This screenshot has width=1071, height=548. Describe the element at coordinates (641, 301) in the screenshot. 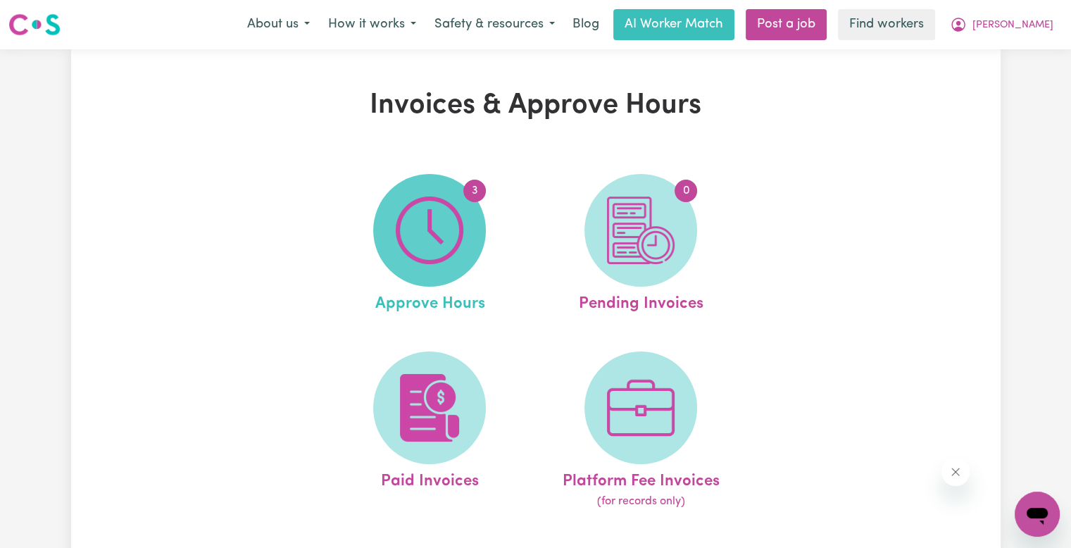

I see `span: Pending Invoices` at that location.